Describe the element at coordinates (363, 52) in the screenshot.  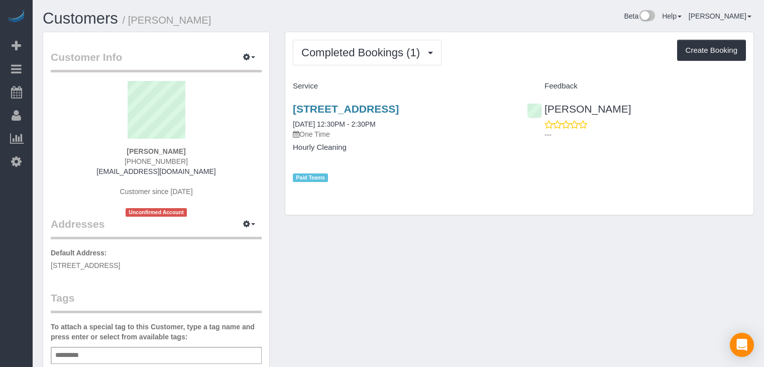
I see `span: Completed Bookings (1)` at that location.